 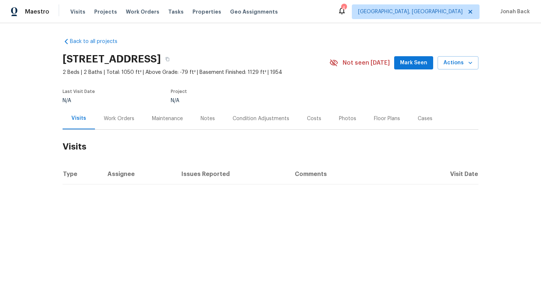 What do you see at coordinates (425, 119) in the screenshot?
I see `div: Cases` at bounding box center [425, 119].